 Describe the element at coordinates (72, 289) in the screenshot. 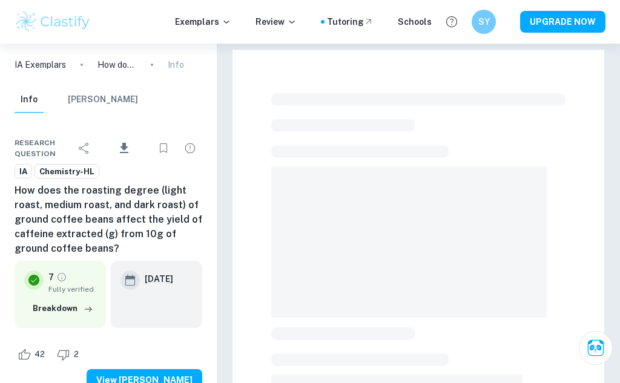

I see `span: Fully verified` at that location.